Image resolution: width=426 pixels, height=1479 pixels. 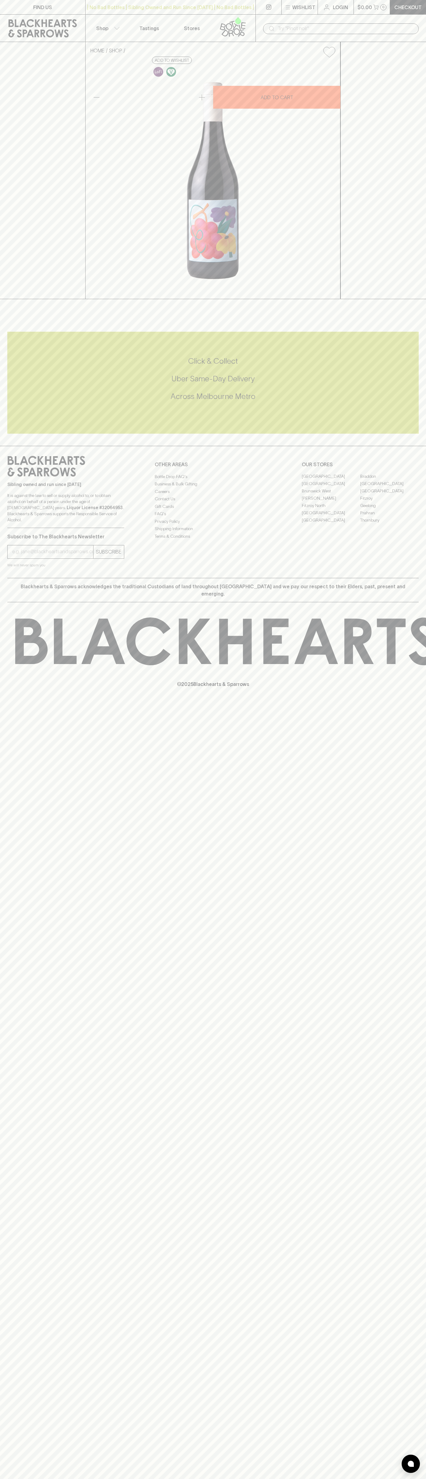 I want to click on p: Shop, so click(x=102, y=28).